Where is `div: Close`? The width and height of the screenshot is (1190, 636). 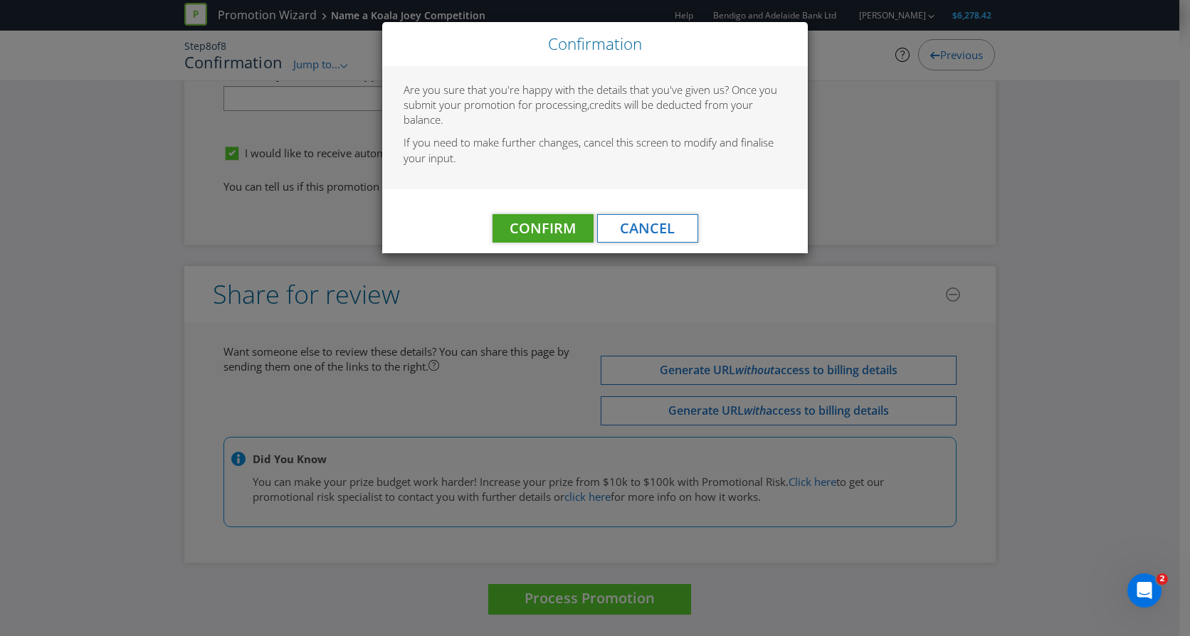 div: Close is located at coordinates (595, 44).